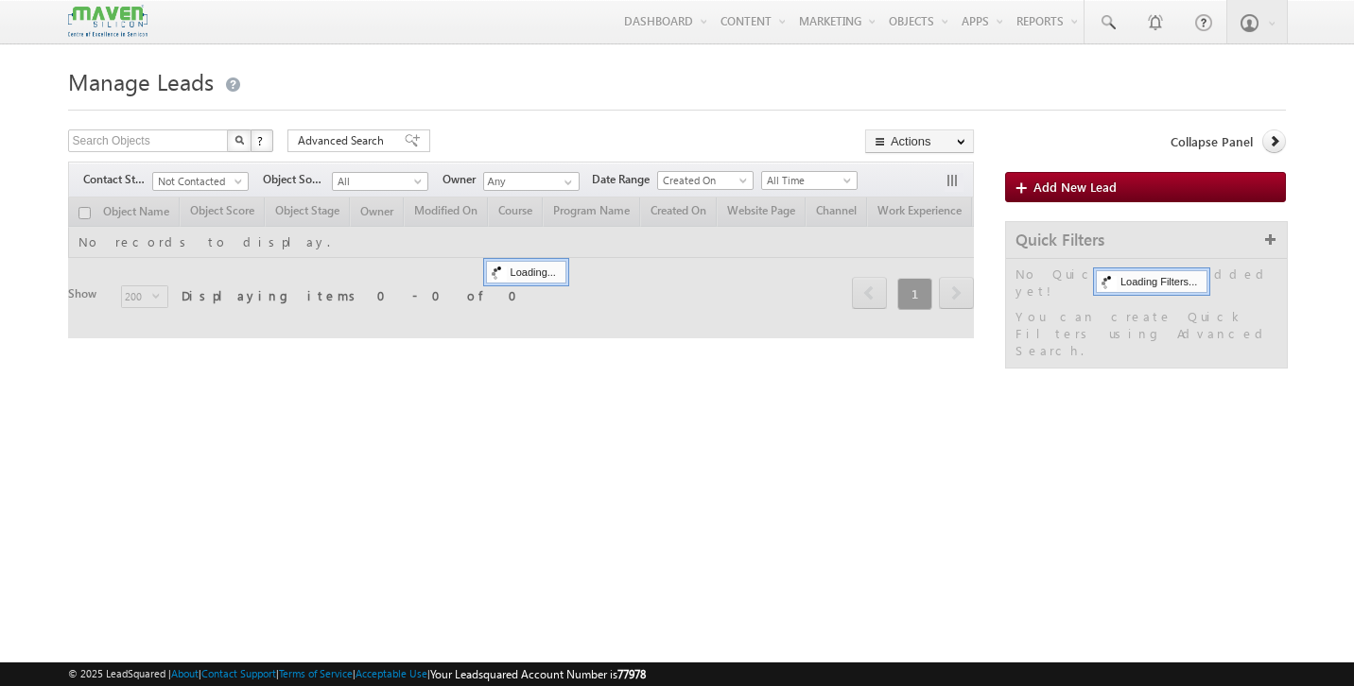 The width and height of the screenshot is (1354, 686). What do you see at coordinates (806, 181) in the screenshot?
I see `span: All Time` at bounding box center [806, 181].